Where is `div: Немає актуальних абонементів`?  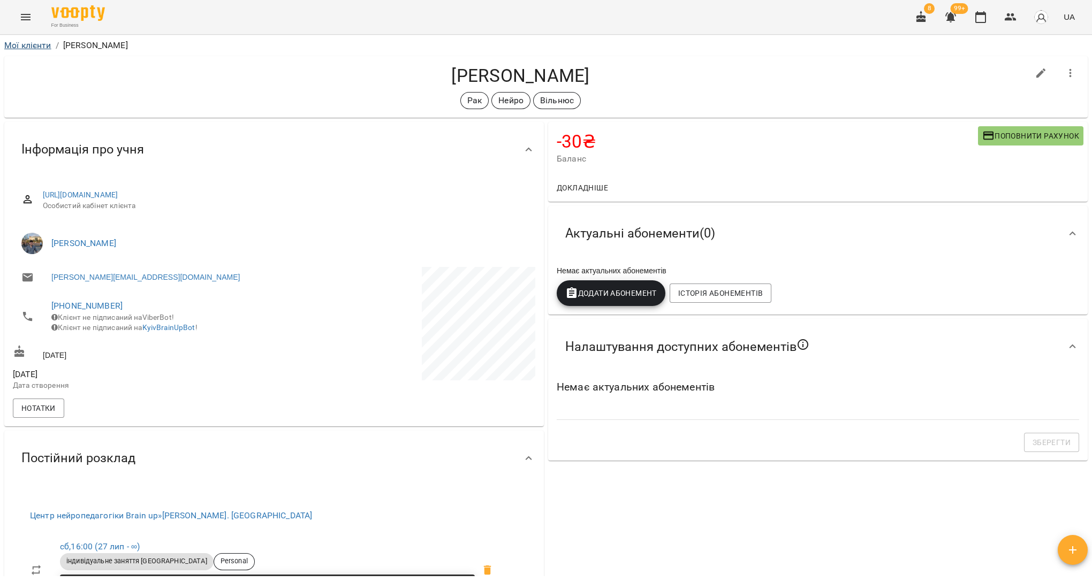 div: Немає актуальних абонементів is located at coordinates (818, 271).